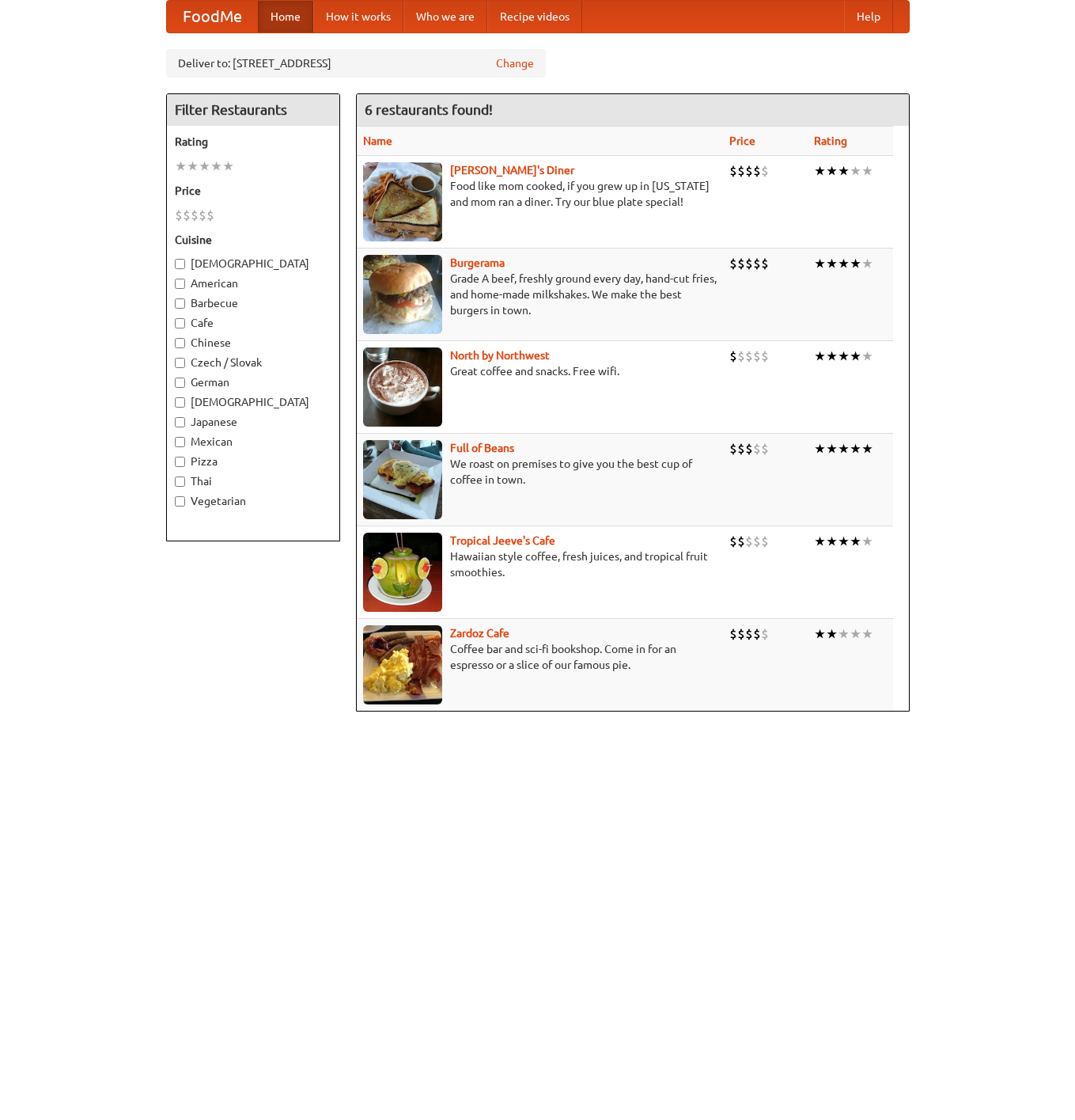  Describe the element at coordinates (253, 382) in the screenshot. I see `label: German` at that location.